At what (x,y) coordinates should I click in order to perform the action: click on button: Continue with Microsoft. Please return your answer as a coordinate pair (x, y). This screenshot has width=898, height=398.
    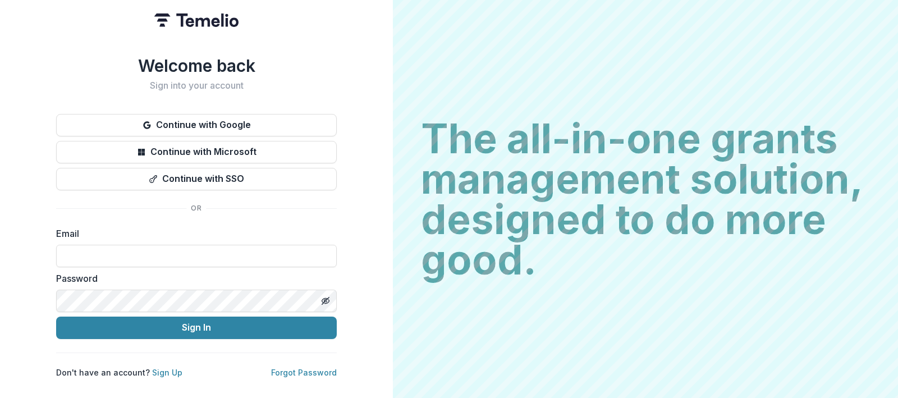
    Looking at the image, I should click on (196, 152).